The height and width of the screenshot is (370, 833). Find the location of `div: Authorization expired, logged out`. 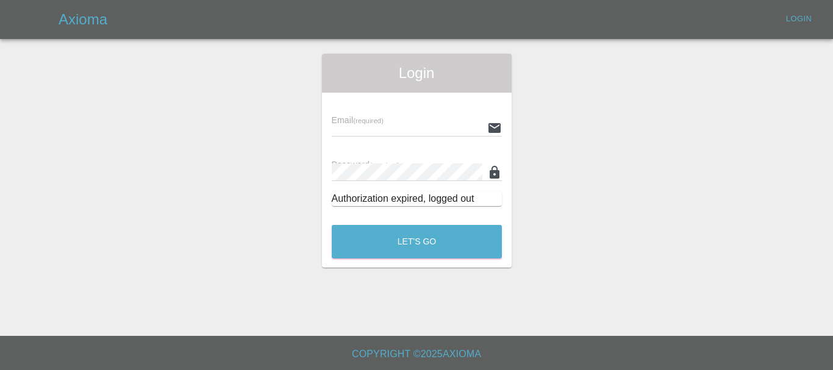

div: Authorization expired, logged out is located at coordinates (416, 199).